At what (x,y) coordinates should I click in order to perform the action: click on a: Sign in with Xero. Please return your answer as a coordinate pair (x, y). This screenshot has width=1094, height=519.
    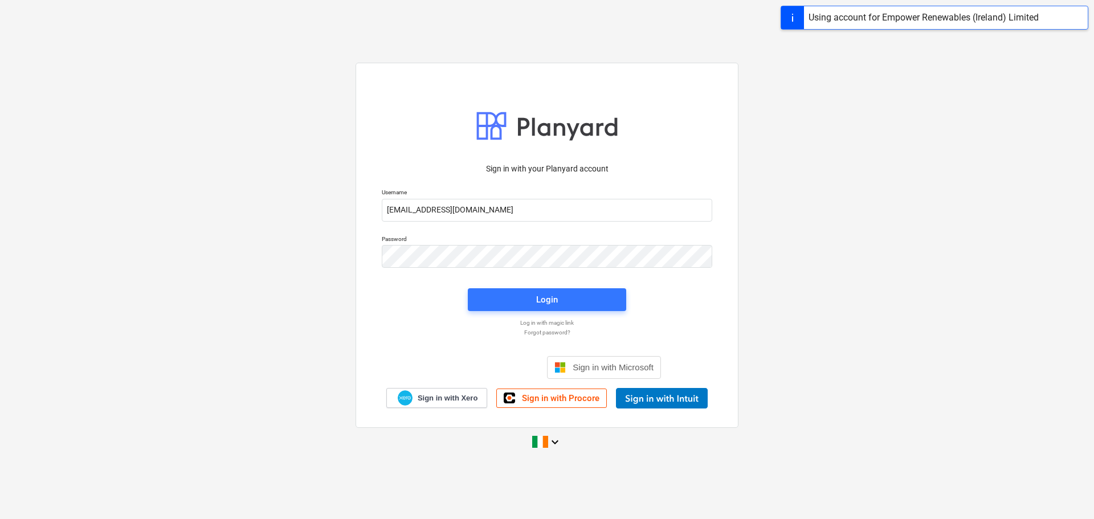
    Looking at the image, I should click on (437, 398).